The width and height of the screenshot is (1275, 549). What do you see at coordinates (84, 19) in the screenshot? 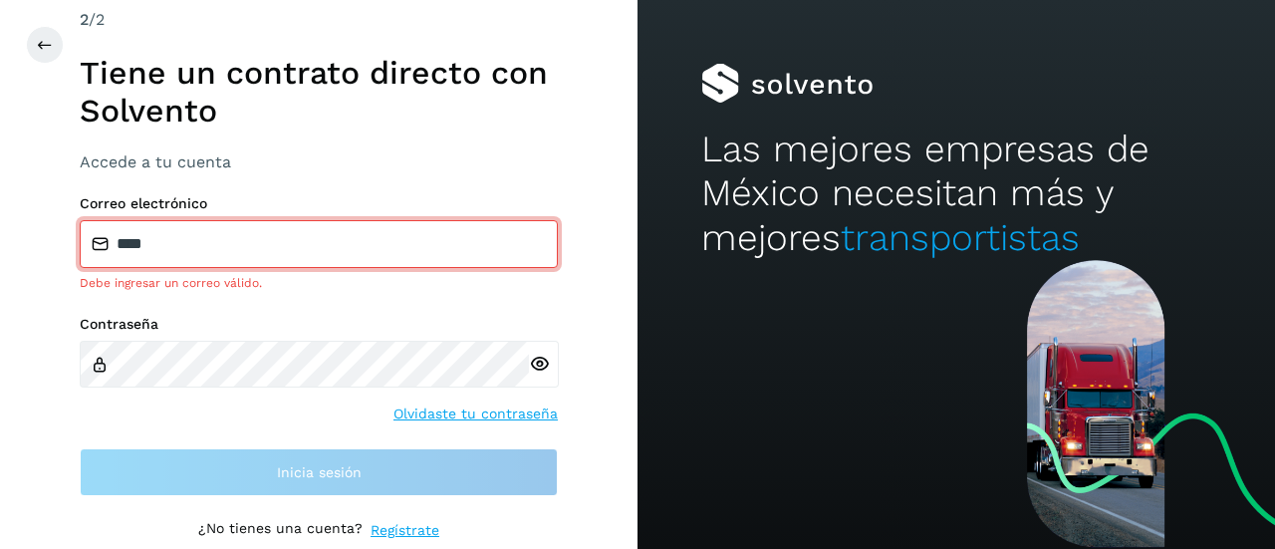
I see `span: 2` at bounding box center [84, 19].